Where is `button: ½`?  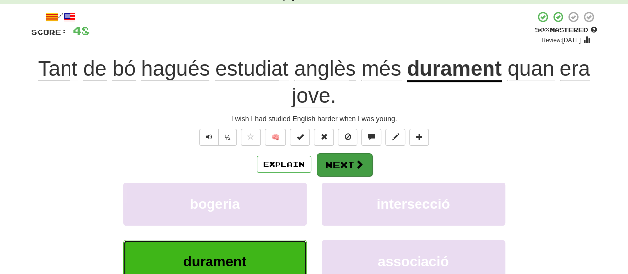
button: ½ is located at coordinates (228, 137).